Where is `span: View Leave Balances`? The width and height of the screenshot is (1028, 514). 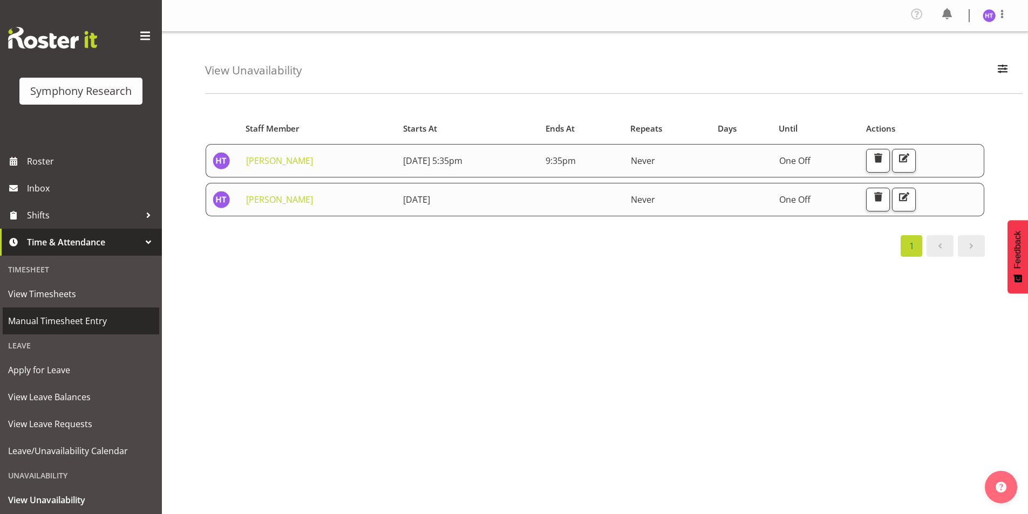
span: View Leave Balances is located at coordinates (81, 397).